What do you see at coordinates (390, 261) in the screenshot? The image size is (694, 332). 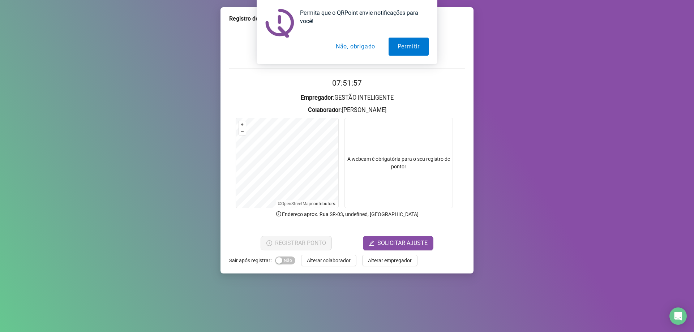 I see `span: Alterar empregador` at bounding box center [390, 261].